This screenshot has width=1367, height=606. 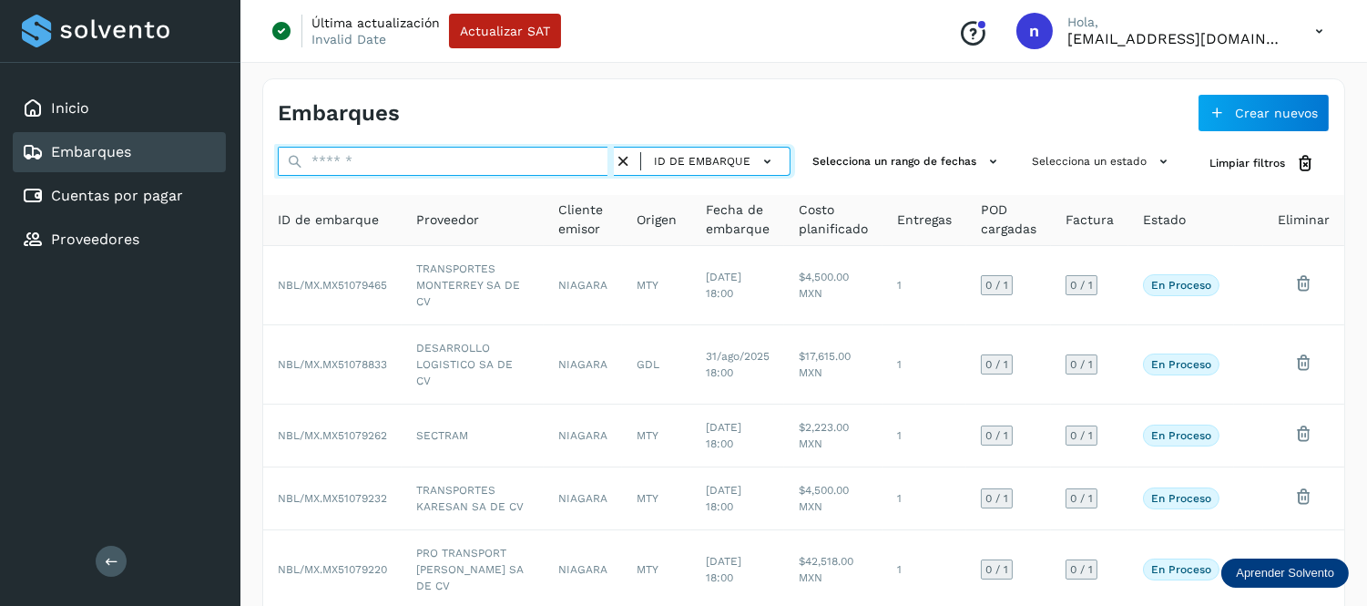 I want to click on a: Embarques, so click(x=91, y=151).